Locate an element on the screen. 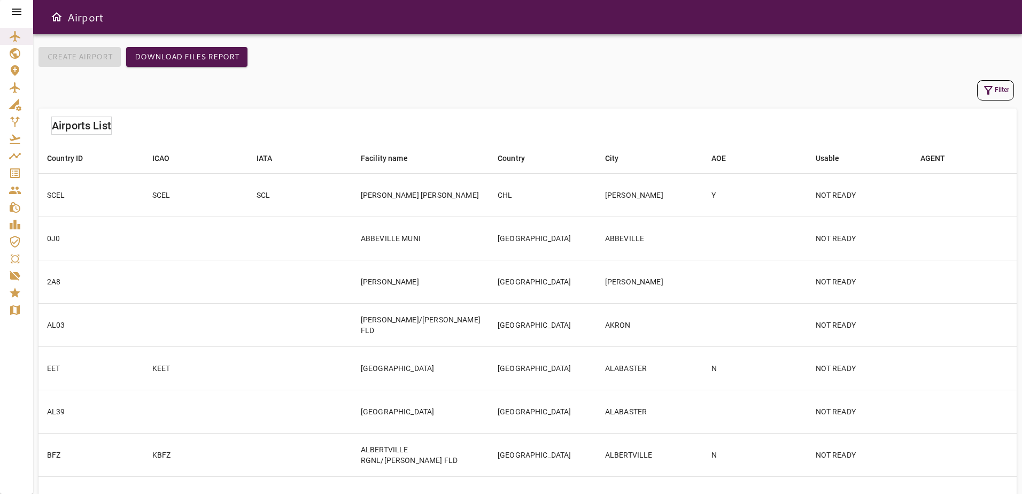  td: AKRON is located at coordinates (649, 324).